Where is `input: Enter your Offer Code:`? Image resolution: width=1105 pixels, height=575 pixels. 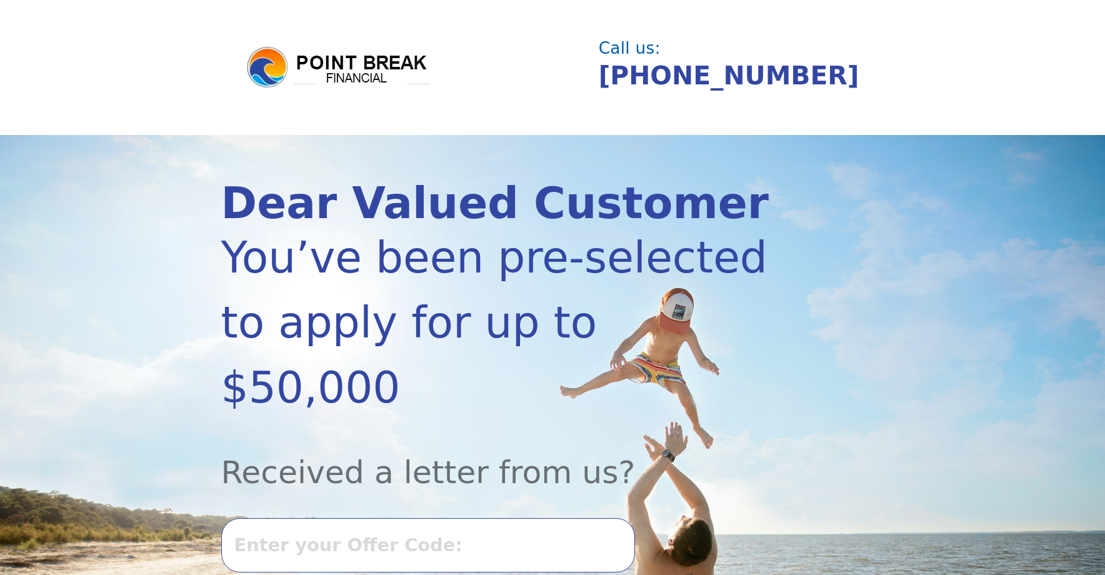 input: Enter your Offer Code: is located at coordinates (428, 545).